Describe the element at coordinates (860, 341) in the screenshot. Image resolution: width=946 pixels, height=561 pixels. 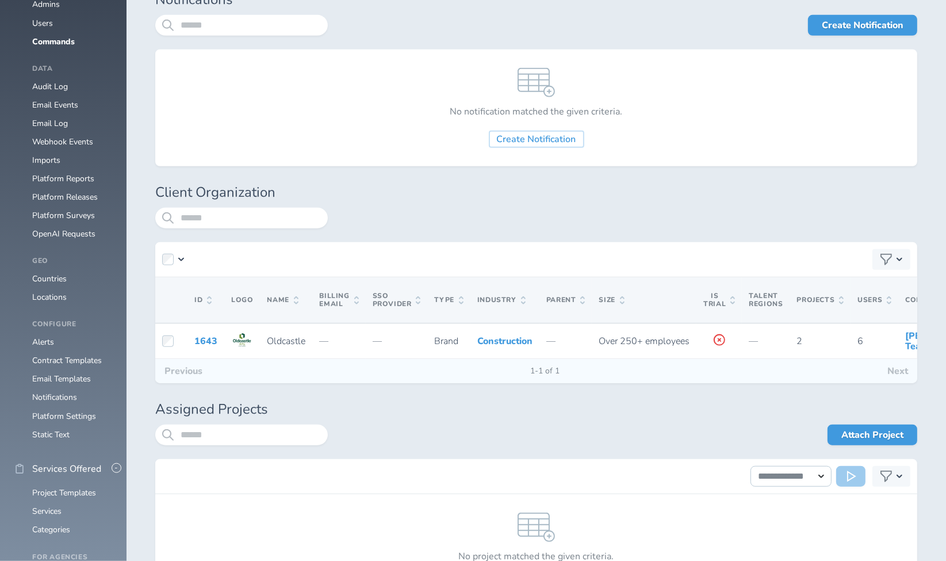
I see `span: 6` at that location.